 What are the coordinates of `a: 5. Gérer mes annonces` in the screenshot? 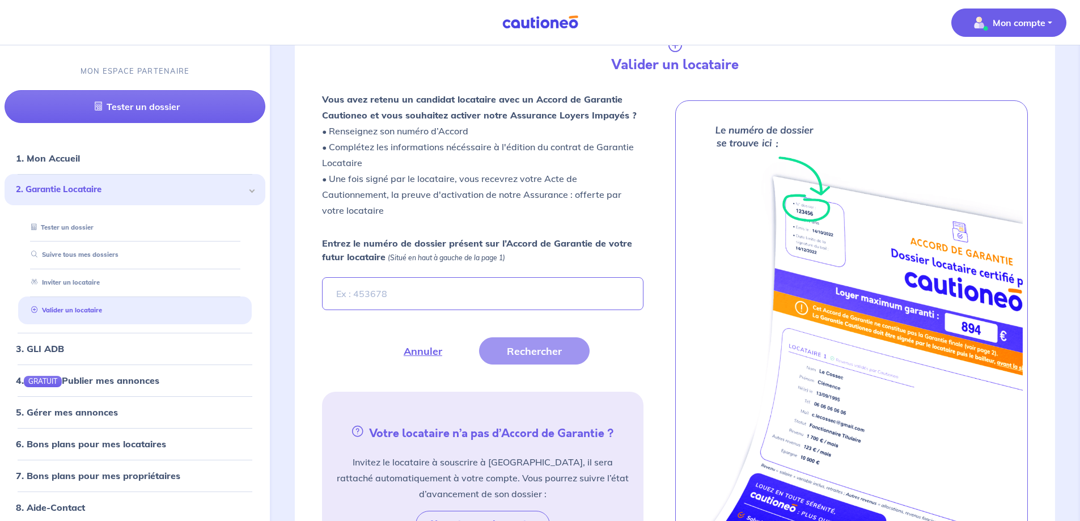 It's located at (67, 412).